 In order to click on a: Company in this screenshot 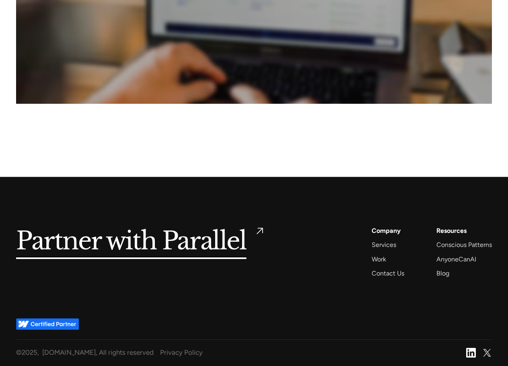, I will do `click(386, 230)`.